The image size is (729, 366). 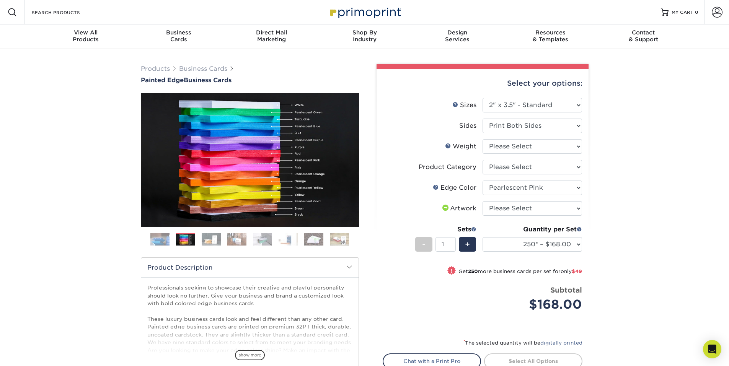 I want to click on small: The selected quantity will be, so click(x=523, y=343).